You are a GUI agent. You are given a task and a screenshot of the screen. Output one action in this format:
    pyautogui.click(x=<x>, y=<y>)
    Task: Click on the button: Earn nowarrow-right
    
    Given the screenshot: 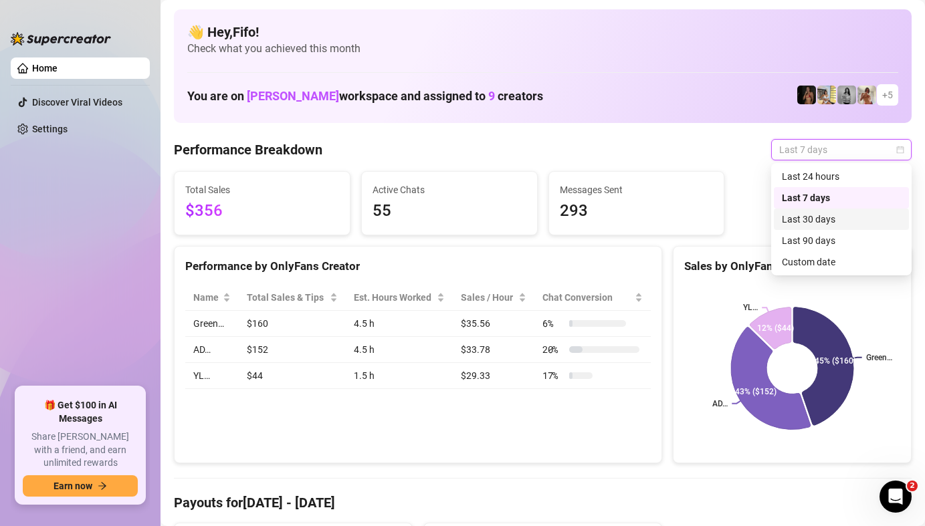 What is the action you would take?
    pyautogui.click(x=80, y=486)
    